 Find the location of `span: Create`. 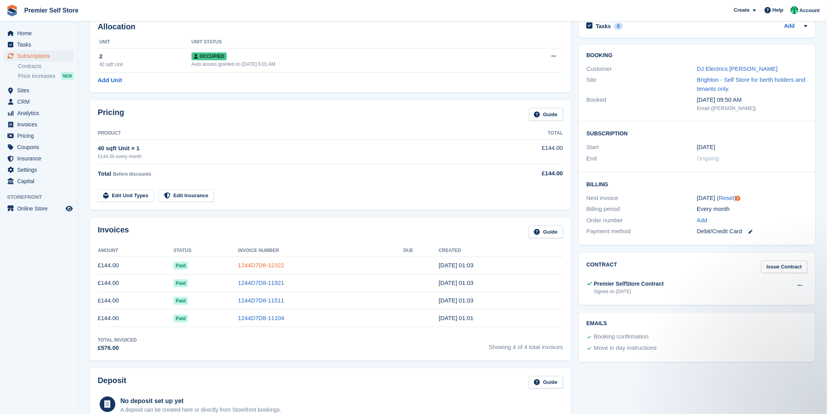

span: Create is located at coordinates (742, 10).